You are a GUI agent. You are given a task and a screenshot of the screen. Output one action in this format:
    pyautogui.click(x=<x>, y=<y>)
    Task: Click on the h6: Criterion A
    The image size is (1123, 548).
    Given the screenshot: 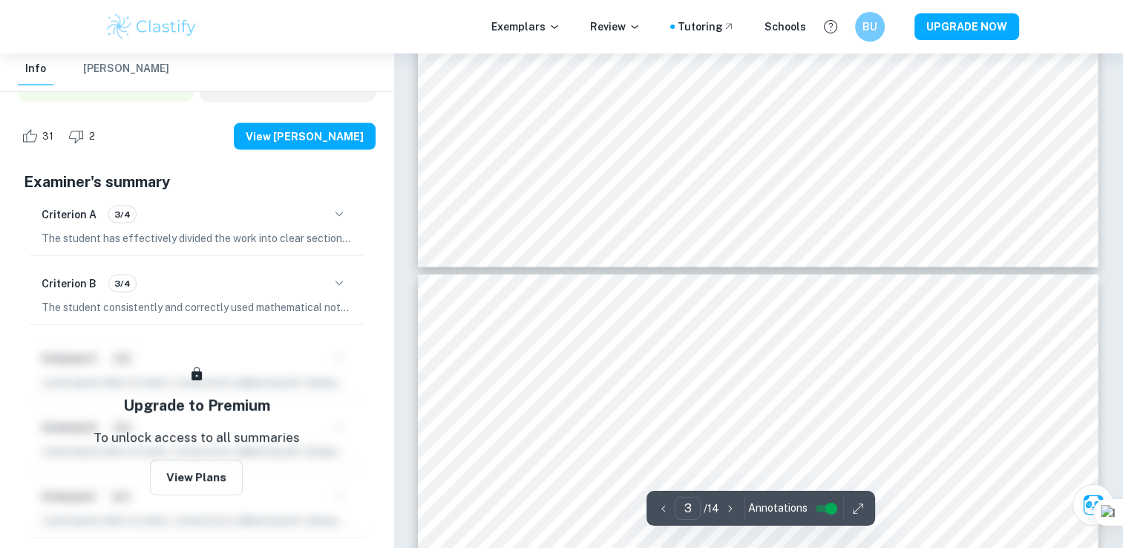 What is the action you would take?
    pyautogui.click(x=69, y=214)
    